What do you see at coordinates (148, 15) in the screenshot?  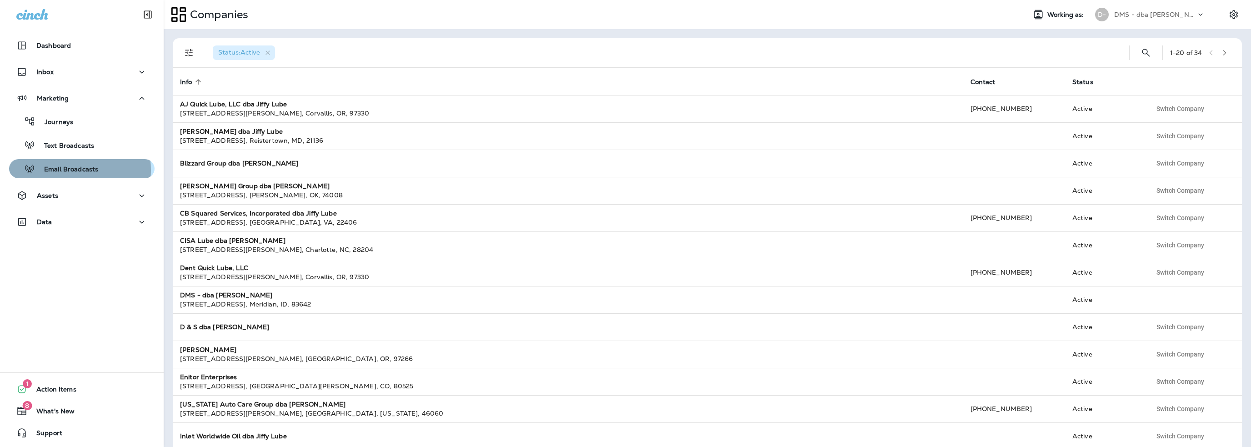 I see `button: Collapse Sidebar` at bounding box center [148, 15].